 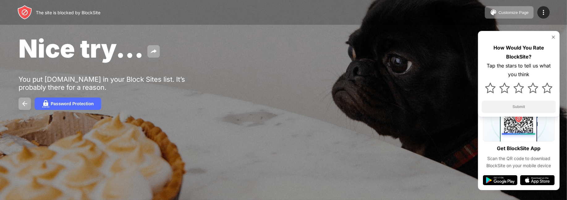 I want to click on div: Get BlockSite App, so click(x=519, y=148).